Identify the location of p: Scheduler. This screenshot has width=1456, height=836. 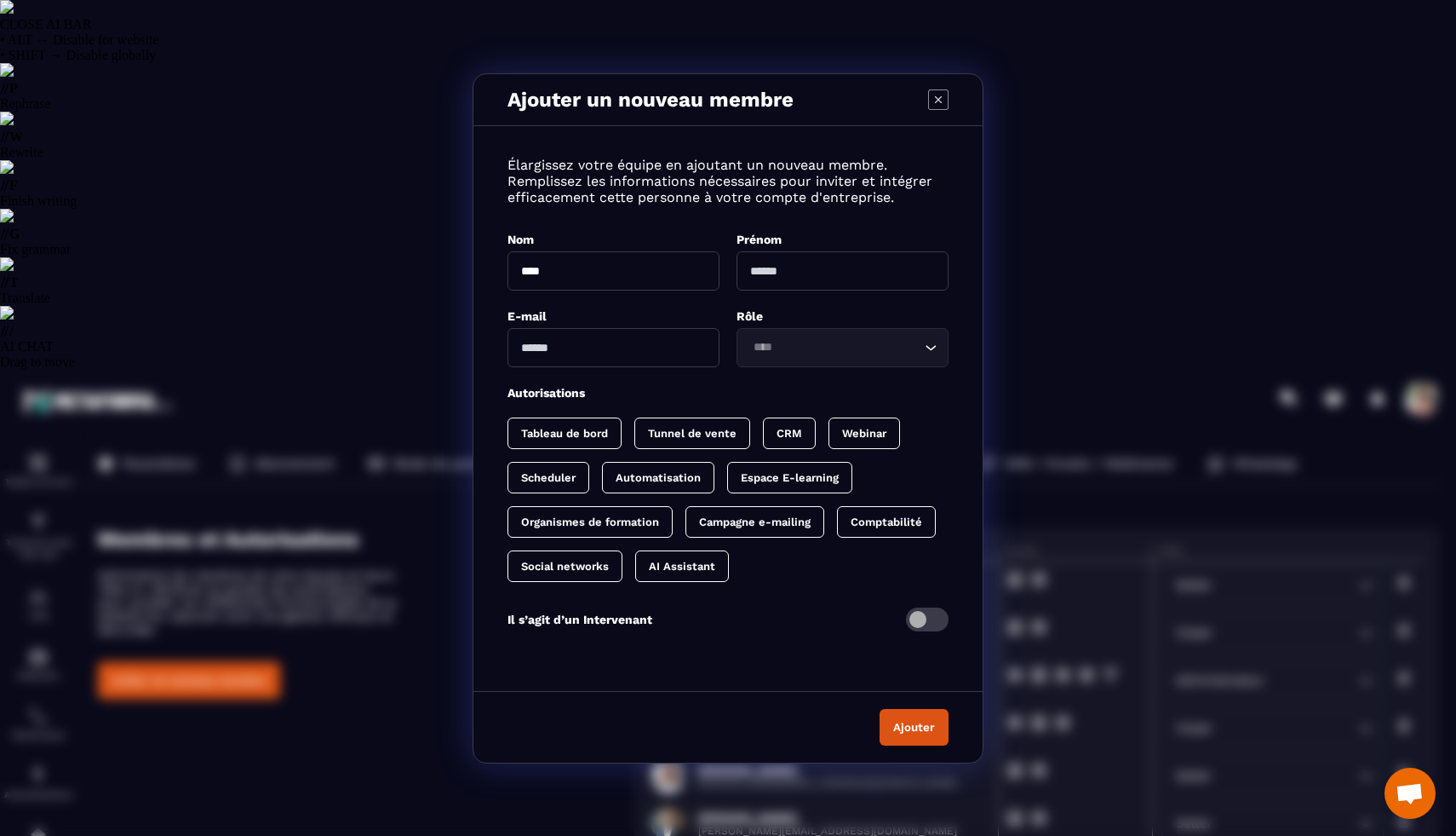
(548, 477).